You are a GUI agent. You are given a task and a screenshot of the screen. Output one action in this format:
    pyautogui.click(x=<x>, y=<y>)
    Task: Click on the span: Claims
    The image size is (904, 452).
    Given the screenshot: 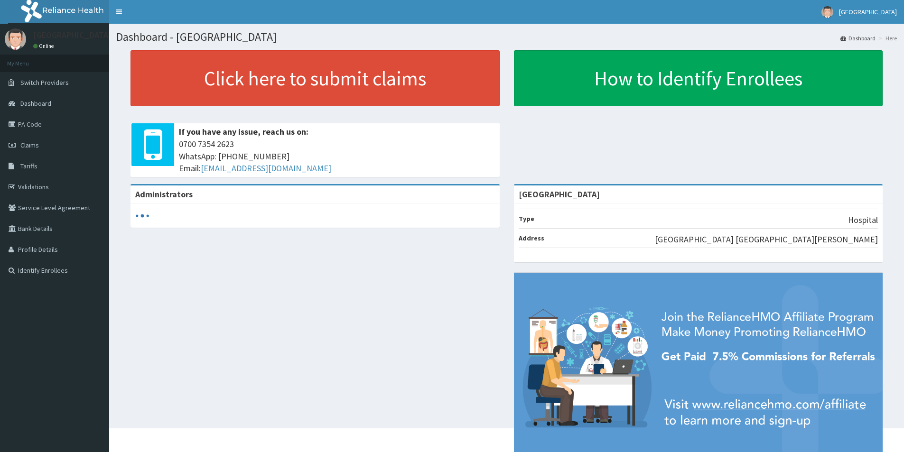 What is the action you would take?
    pyautogui.click(x=29, y=145)
    